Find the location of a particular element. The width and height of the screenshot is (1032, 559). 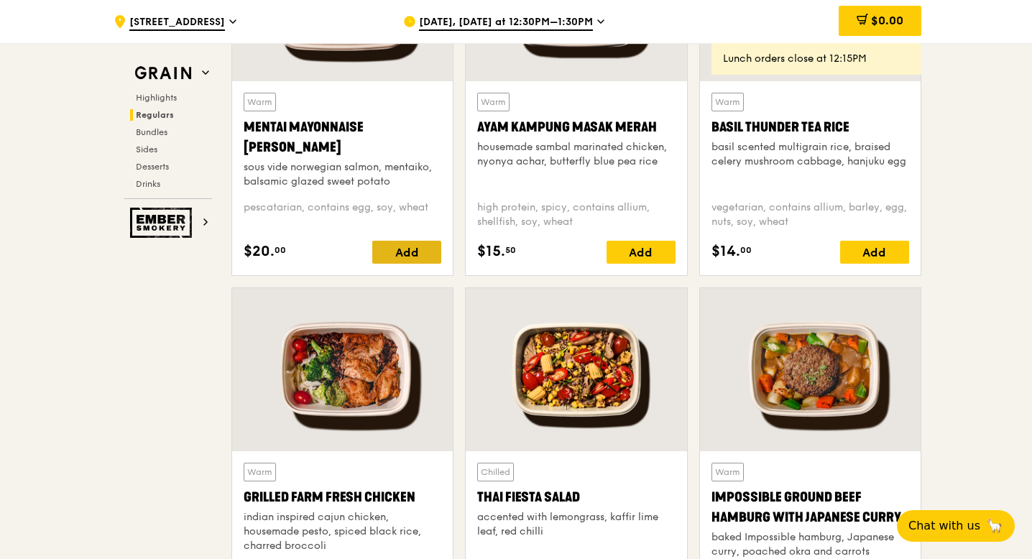

span: $15. is located at coordinates (491, 252).